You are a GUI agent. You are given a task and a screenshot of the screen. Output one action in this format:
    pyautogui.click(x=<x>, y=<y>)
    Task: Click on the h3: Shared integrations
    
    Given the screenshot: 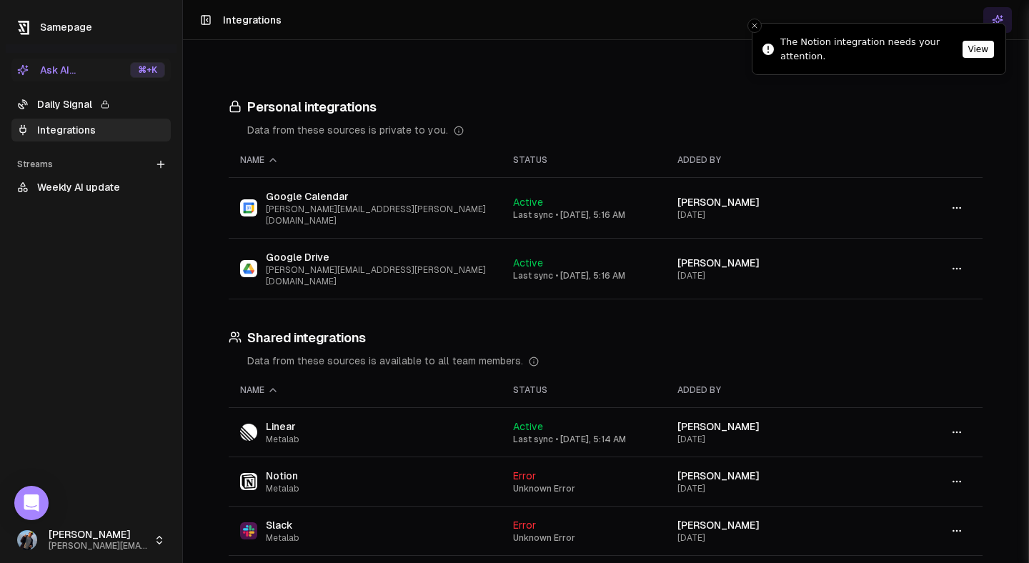 What is the action you would take?
    pyautogui.click(x=605, y=338)
    